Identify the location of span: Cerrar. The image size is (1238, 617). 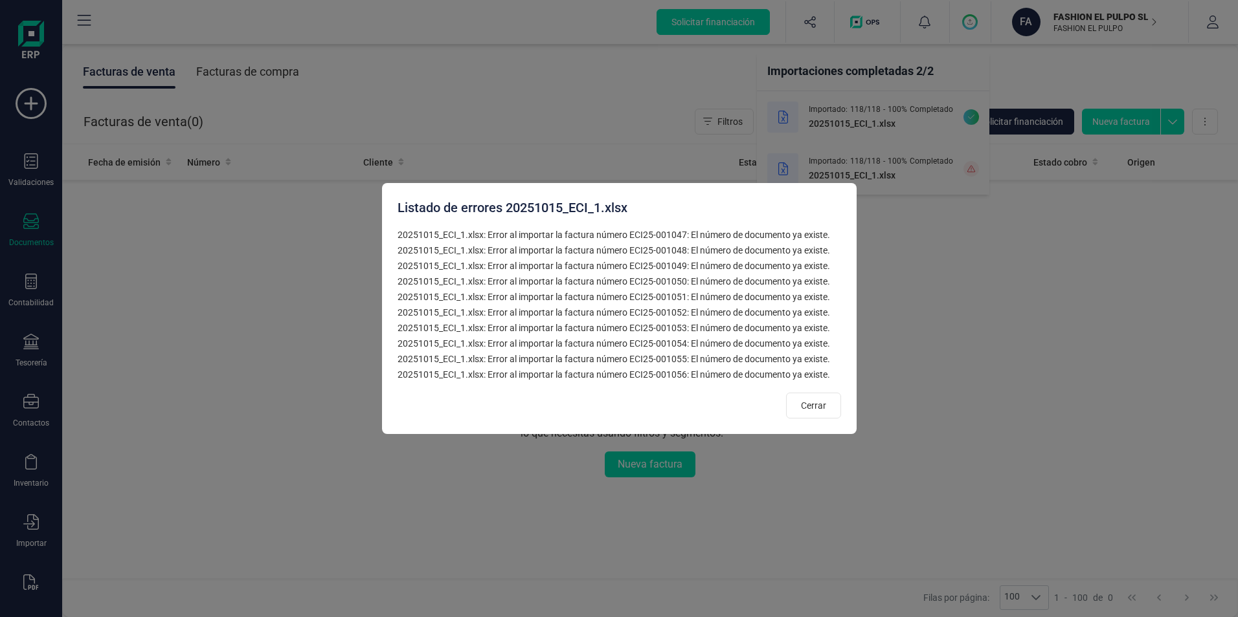
(813, 406).